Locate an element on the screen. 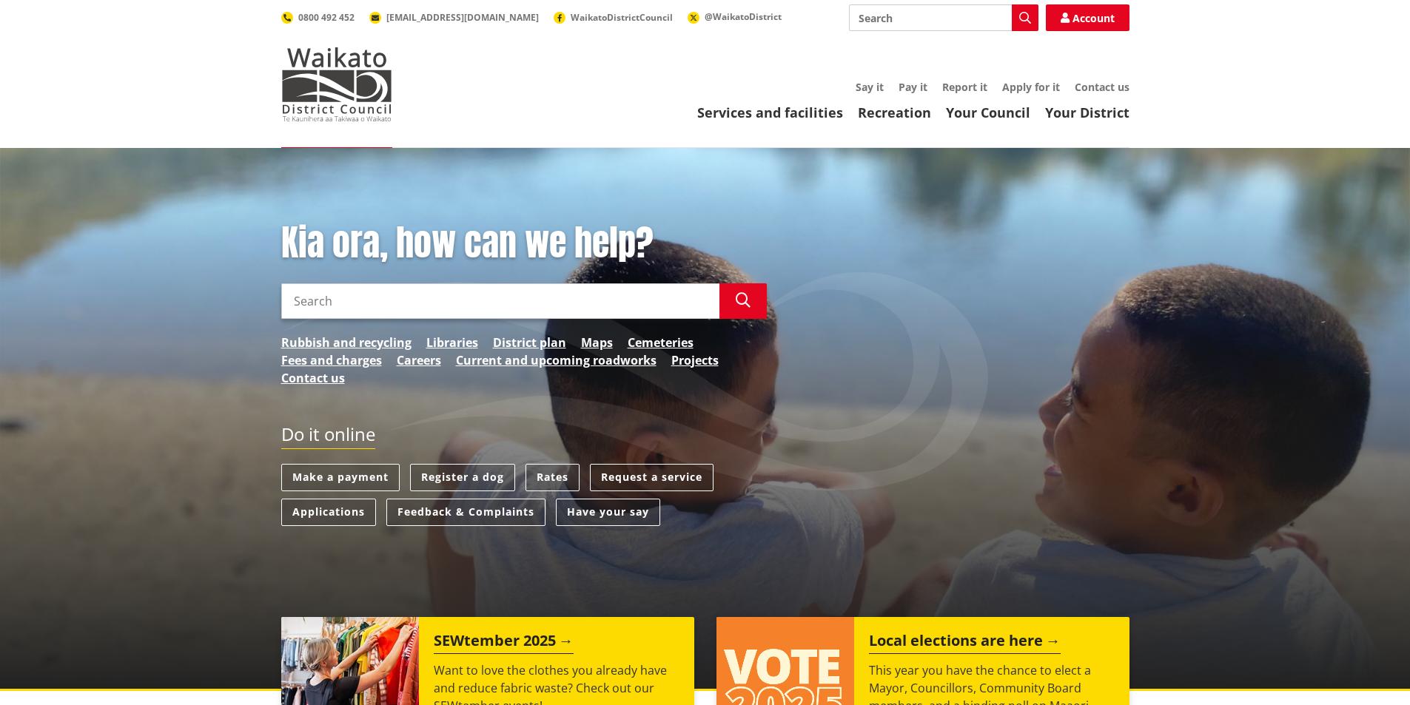 The height and width of the screenshot is (705, 1410). a: Recreation is located at coordinates (894, 113).